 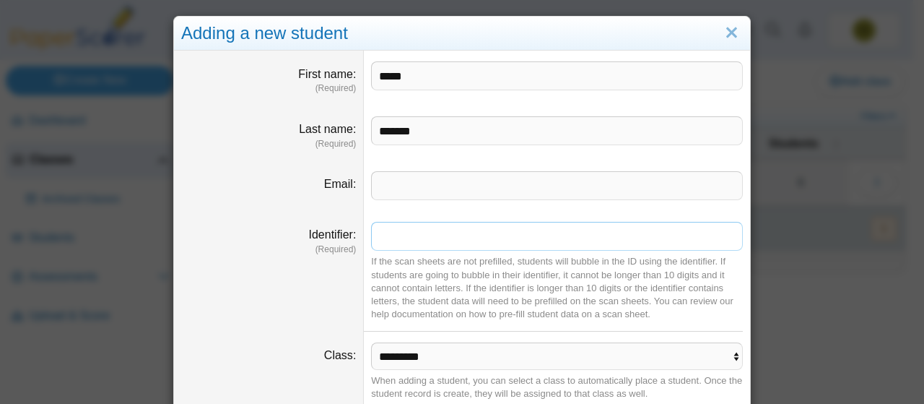 I want to click on a: Close, so click(x=732, y=33).